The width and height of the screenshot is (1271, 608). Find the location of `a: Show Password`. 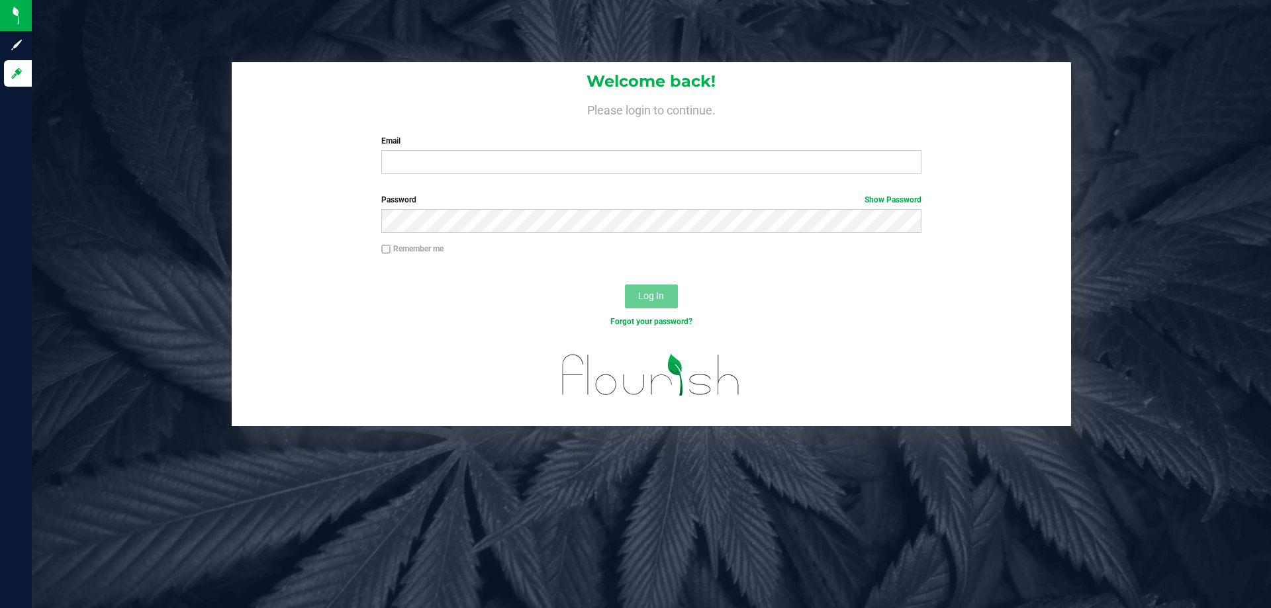

a: Show Password is located at coordinates (893, 200).